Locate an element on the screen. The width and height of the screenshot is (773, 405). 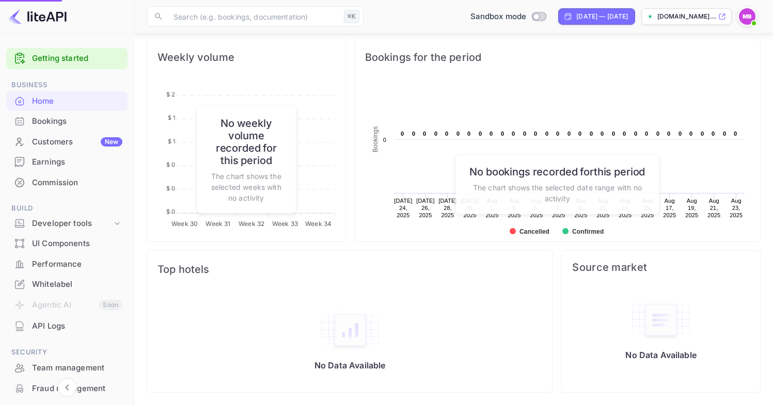
a: Team management is located at coordinates (67, 367).